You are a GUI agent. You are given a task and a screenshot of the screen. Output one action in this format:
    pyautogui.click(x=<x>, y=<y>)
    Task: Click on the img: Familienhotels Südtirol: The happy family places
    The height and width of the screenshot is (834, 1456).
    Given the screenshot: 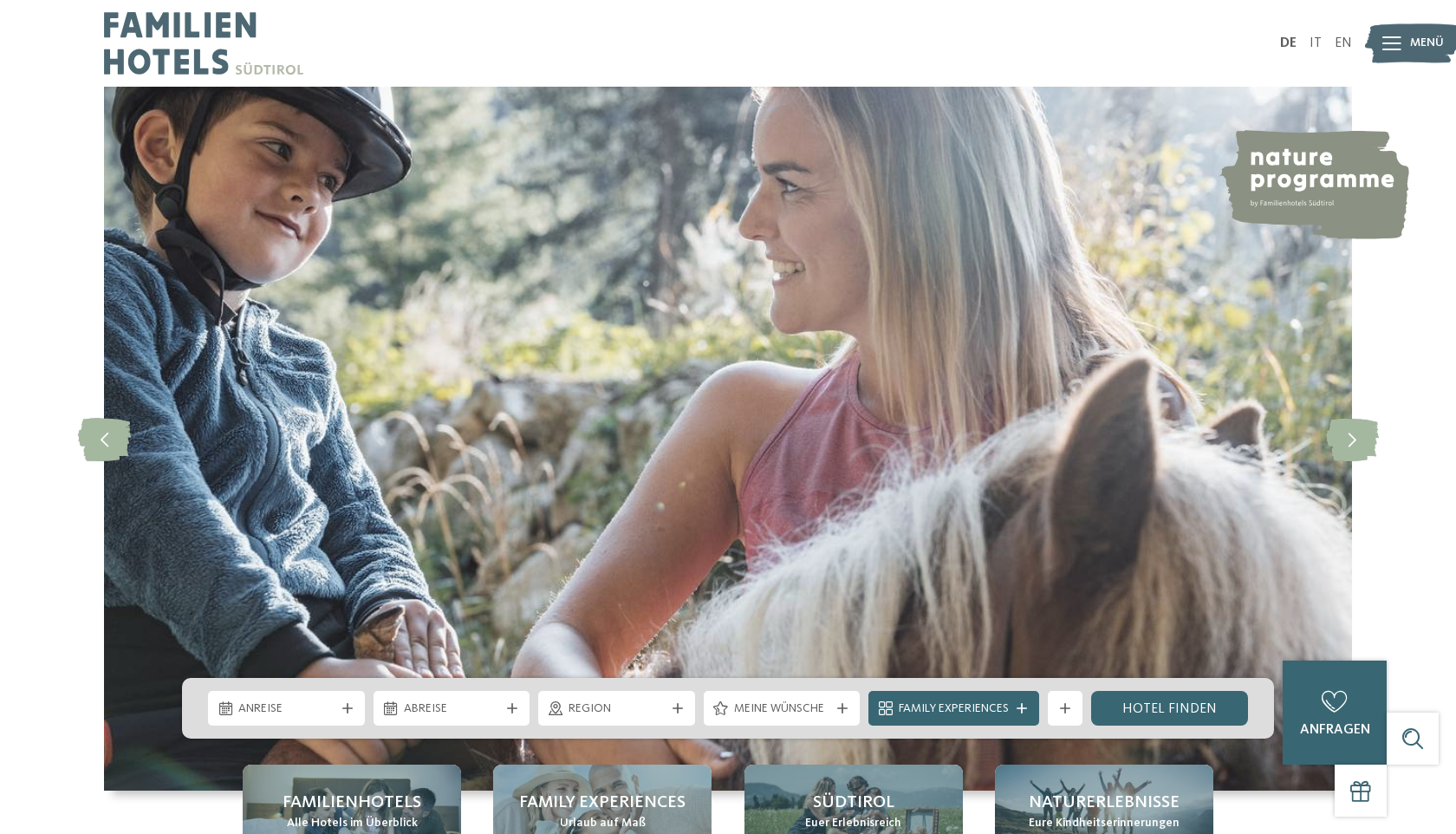 What is the action you would take?
    pyautogui.click(x=728, y=438)
    